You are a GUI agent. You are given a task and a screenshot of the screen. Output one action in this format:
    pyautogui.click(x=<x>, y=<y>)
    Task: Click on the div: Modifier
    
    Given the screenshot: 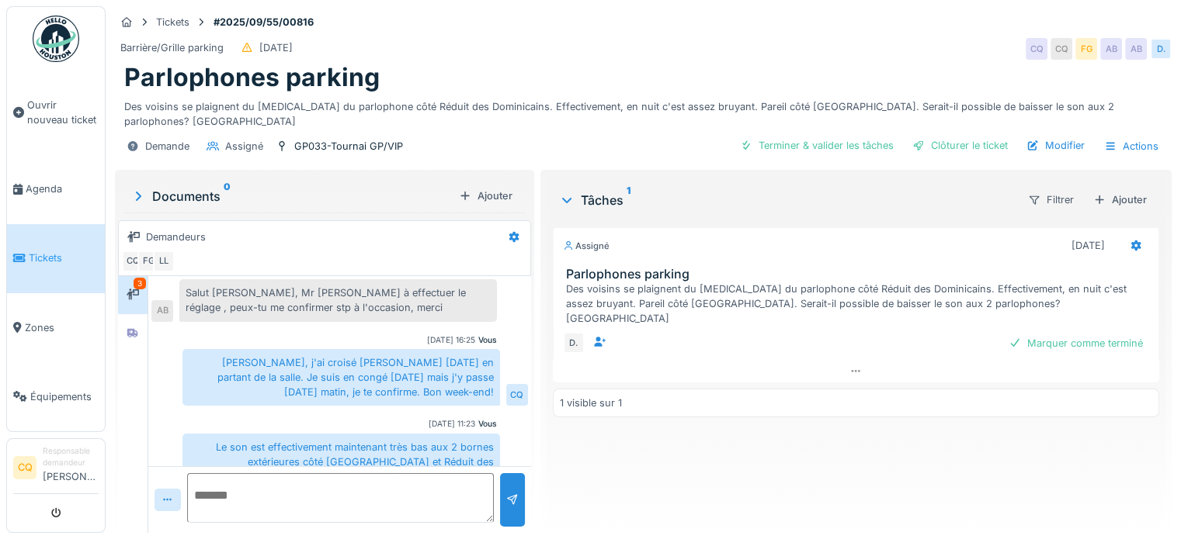 What is the action you would take?
    pyautogui.click(x=1055, y=145)
    